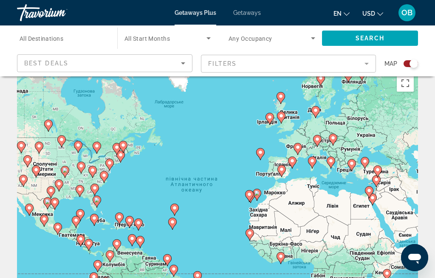 This screenshot has width=435, height=278. Describe the element at coordinates (405, 83) in the screenshot. I see `button: Перемкнути повноекранний режим` at that location.